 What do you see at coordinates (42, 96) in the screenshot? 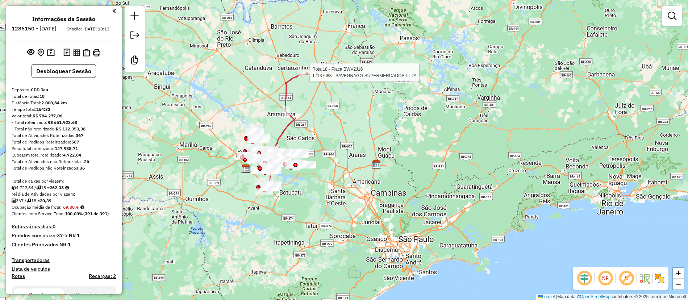
I see `strong: 18` at bounding box center [42, 96].